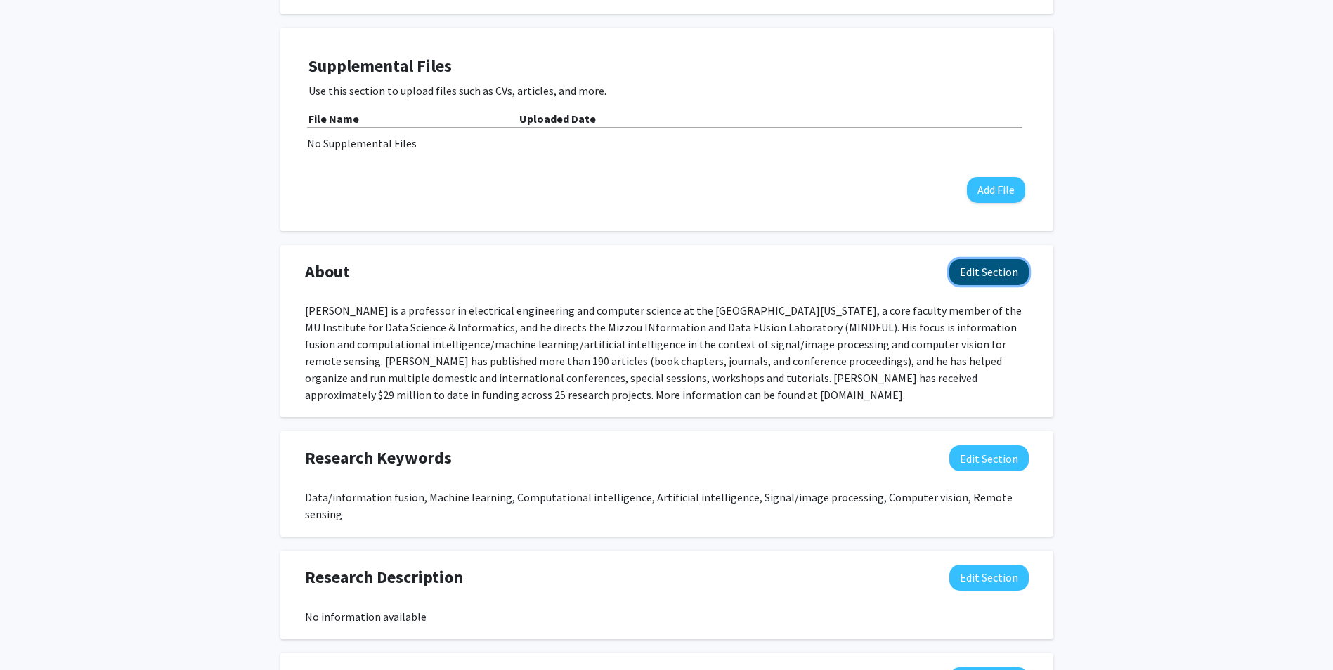 This screenshot has width=1333, height=670. What do you see at coordinates (989, 578) in the screenshot?
I see `button: Edit Research Description` at bounding box center [989, 578].